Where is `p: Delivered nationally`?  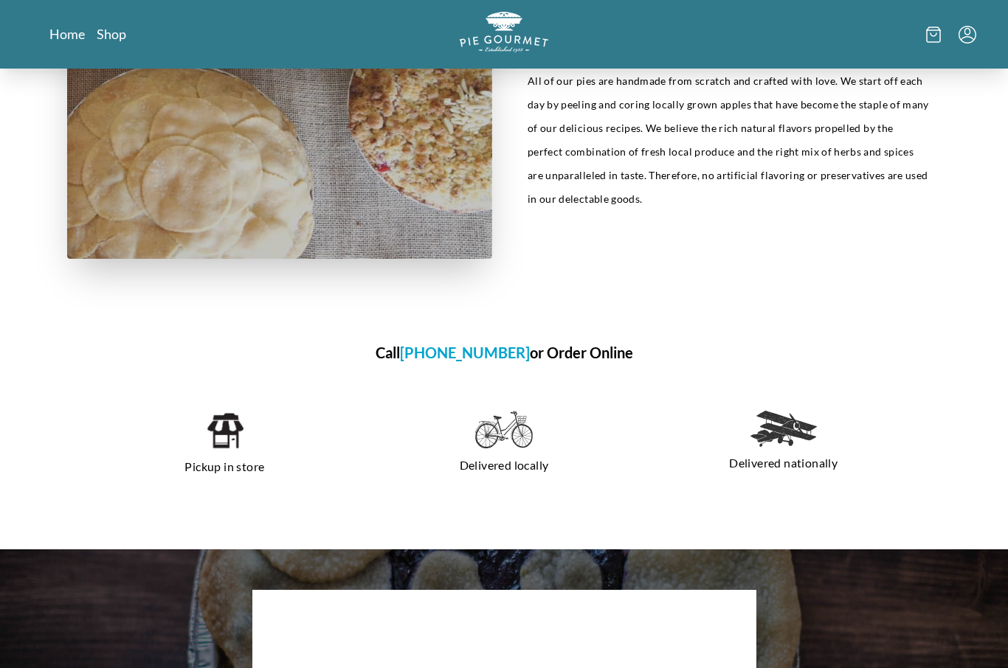 p: Delivered nationally is located at coordinates (783, 464).